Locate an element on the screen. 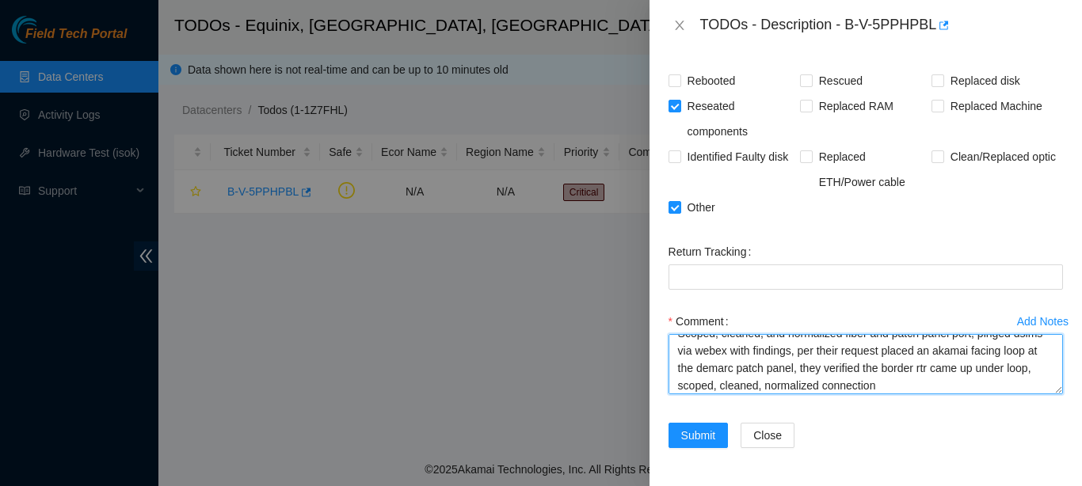 Image resolution: width=1082 pixels, height=486 pixels. span: Other is located at coordinates (701, 207).